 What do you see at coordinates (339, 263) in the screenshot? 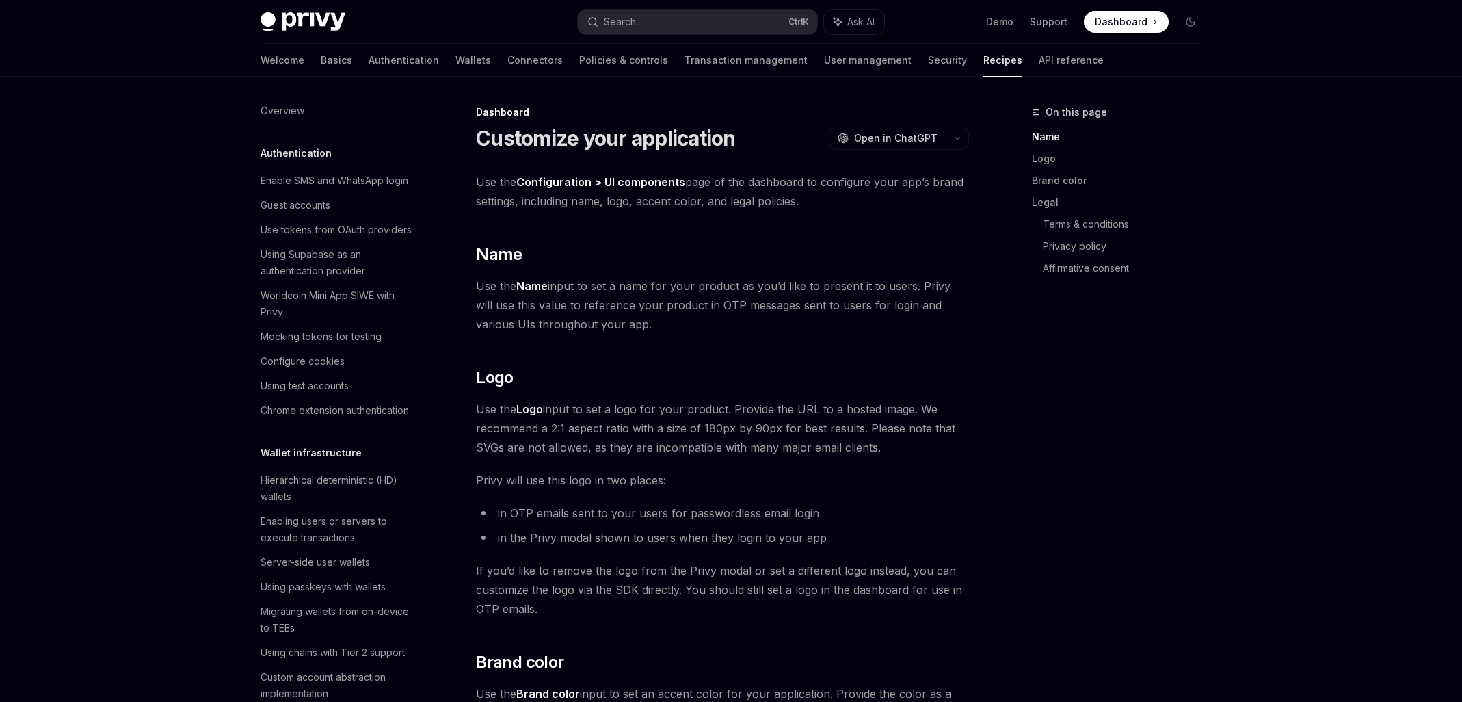
I see `div: Using Supabase as an authentication provider` at bounding box center [339, 263].